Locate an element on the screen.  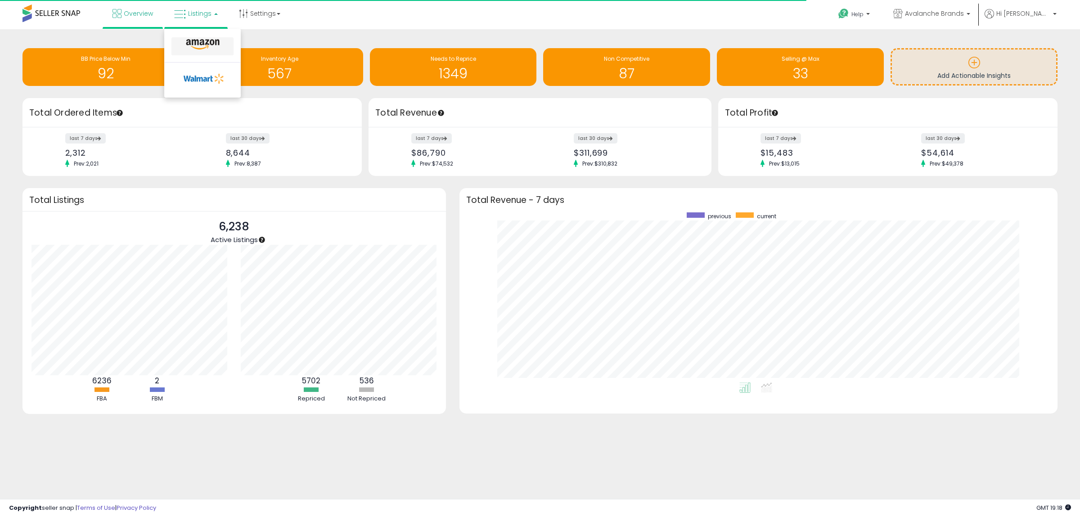
a: Non Competitive 87 is located at coordinates (627, 67).